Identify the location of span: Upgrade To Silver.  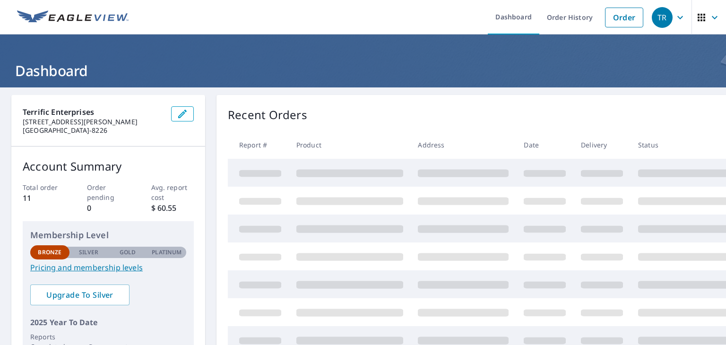
(80, 295).